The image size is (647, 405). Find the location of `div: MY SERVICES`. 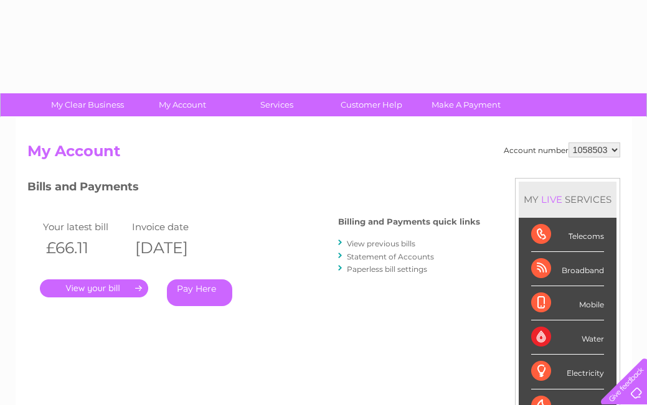

div: MY SERVICES is located at coordinates (567, 199).